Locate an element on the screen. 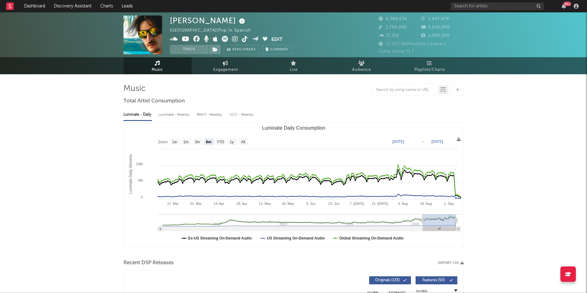  button: Export CSV is located at coordinates (451, 263).